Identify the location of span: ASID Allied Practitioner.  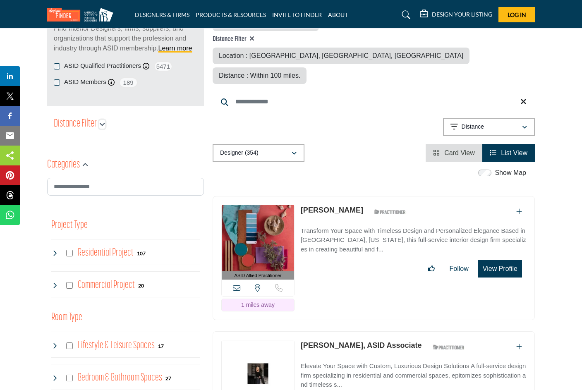
(258, 275).